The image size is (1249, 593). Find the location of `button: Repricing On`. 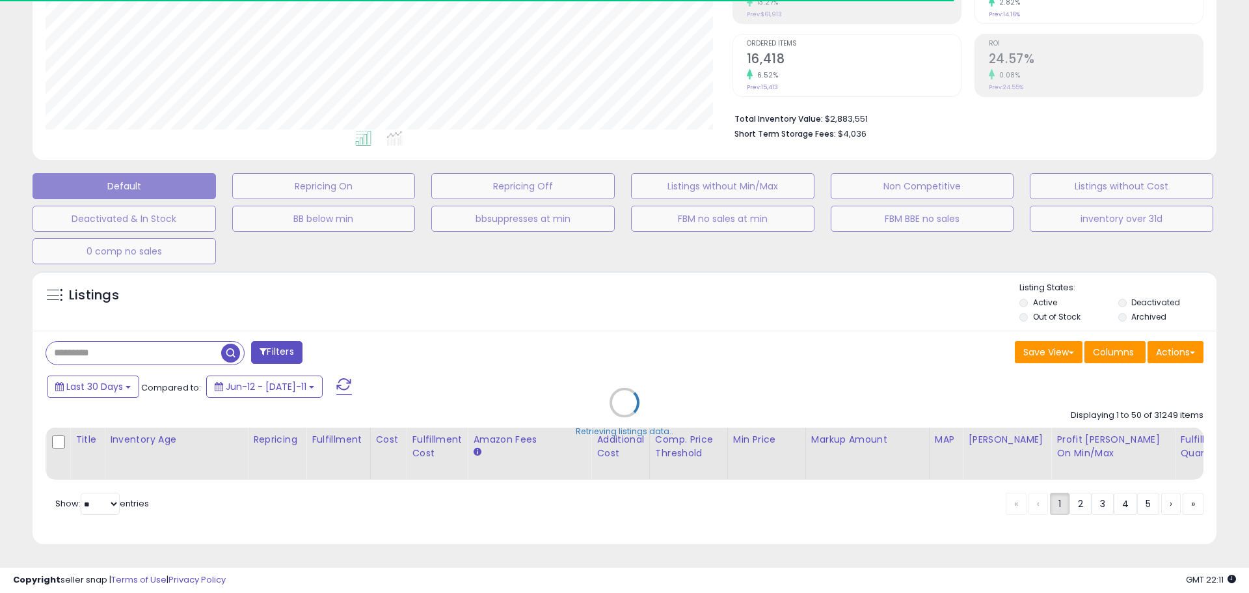

button: Repricing On is located at coordinates (324, 186).